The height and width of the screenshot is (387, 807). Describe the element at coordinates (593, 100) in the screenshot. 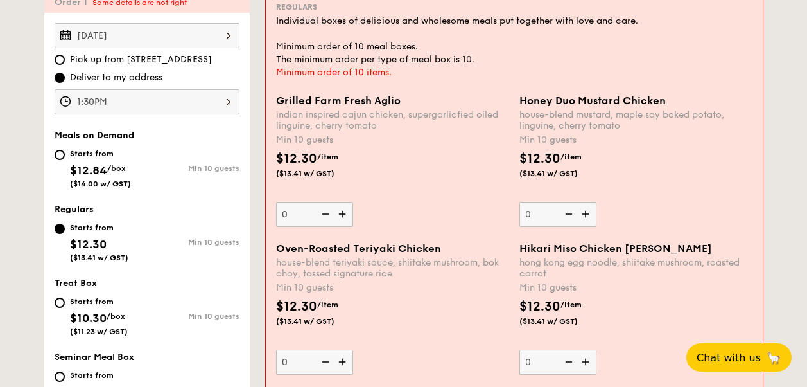

I see `span: Honey Duo Mustard Chicken` at that location.